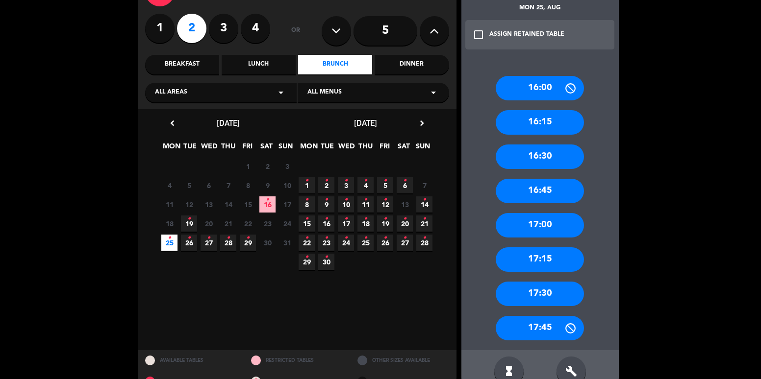 The height and width of the screenshot is (379, 761). What do you see at coordinates (540, 225) in the screenshot?
I see `div: 17:00` at bounding box center [540, 225].